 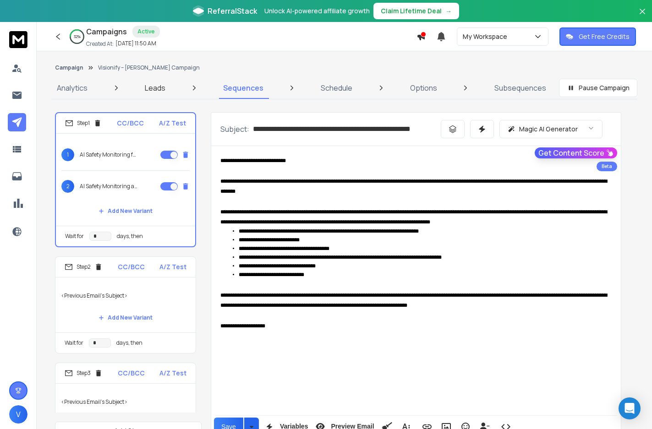 I want to click on span: 2, so click(x=68, y=187).